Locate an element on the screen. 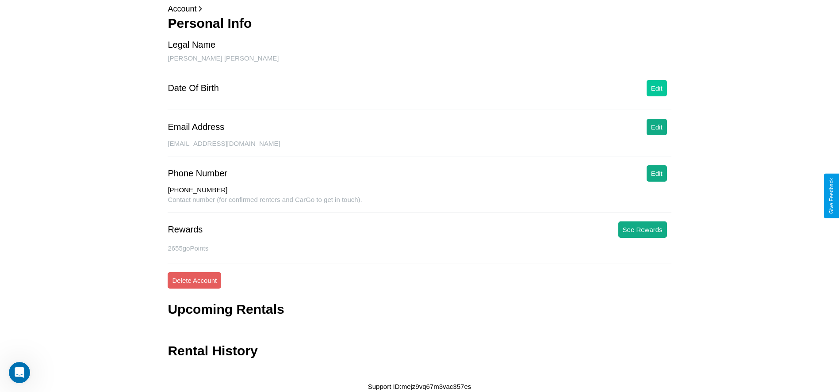 The width and height of the screenshot is (839, 392). div: Rewards is located at coordinates (185, 230).